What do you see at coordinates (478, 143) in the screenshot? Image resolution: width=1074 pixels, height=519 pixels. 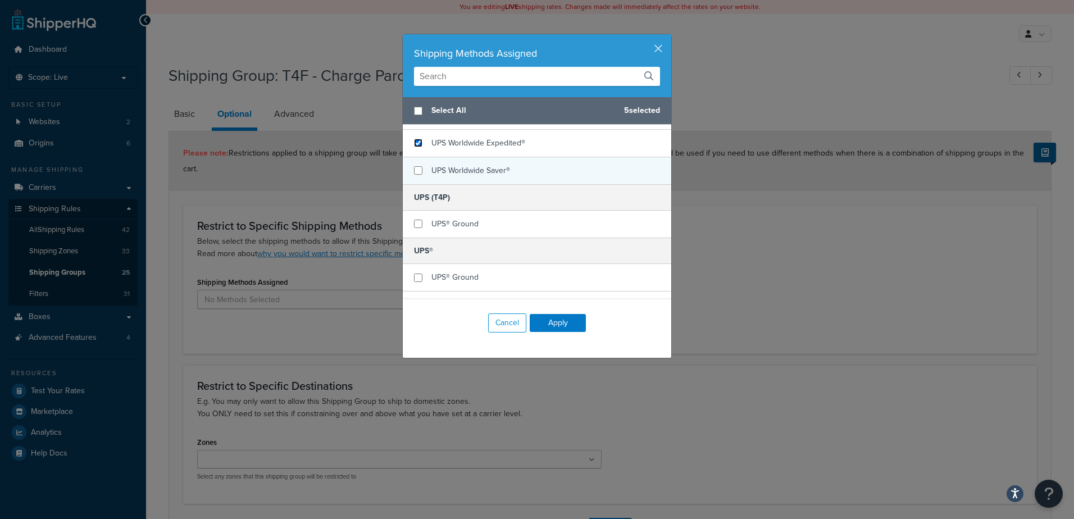 I see `span: UPS Worldwide Expedited®` at bounding box center [478, 143].